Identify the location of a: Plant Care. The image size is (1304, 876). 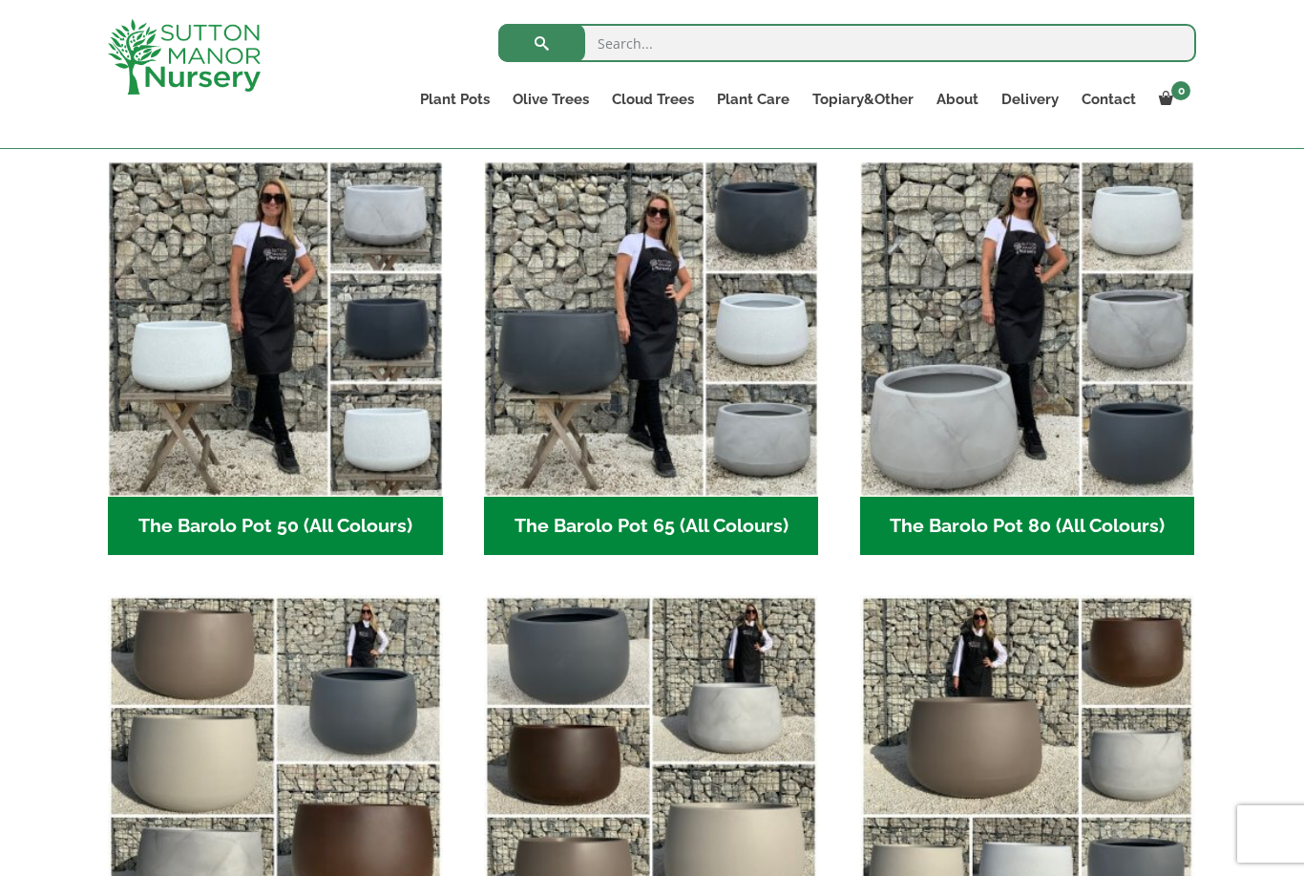
(753, 99).